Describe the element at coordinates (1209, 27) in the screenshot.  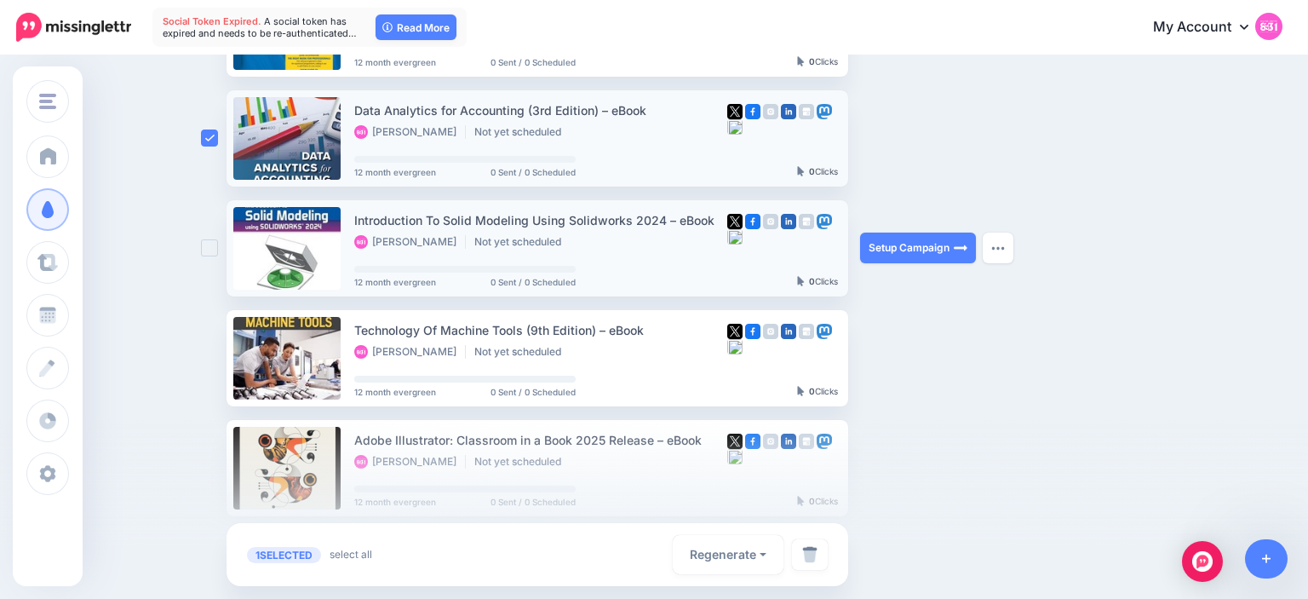
I see `a: My Account` at that location.